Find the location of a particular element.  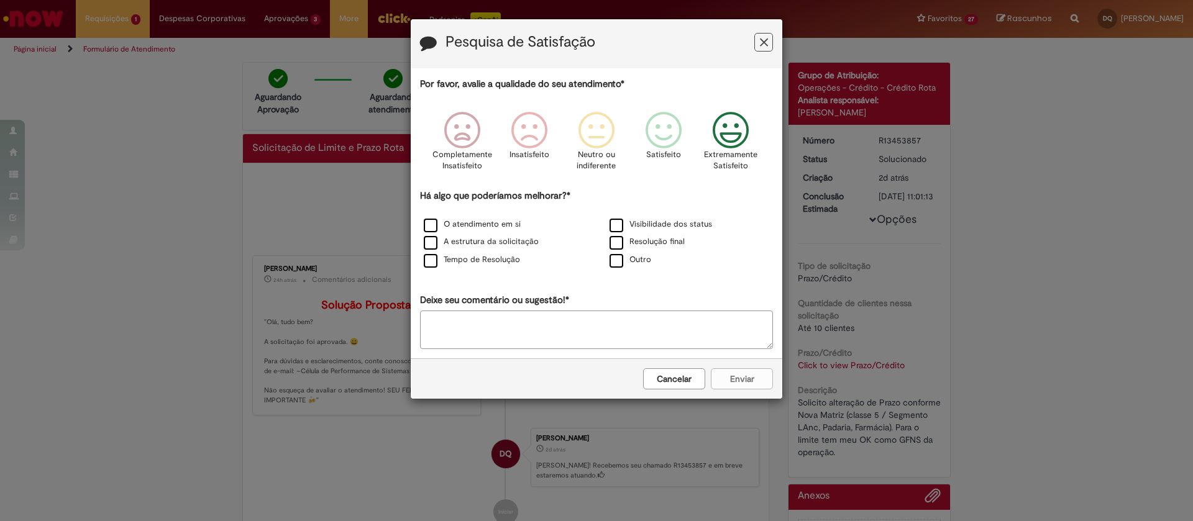

label: Deixe seu comentário ou sugestão!* is located at coordinates (494, 300).